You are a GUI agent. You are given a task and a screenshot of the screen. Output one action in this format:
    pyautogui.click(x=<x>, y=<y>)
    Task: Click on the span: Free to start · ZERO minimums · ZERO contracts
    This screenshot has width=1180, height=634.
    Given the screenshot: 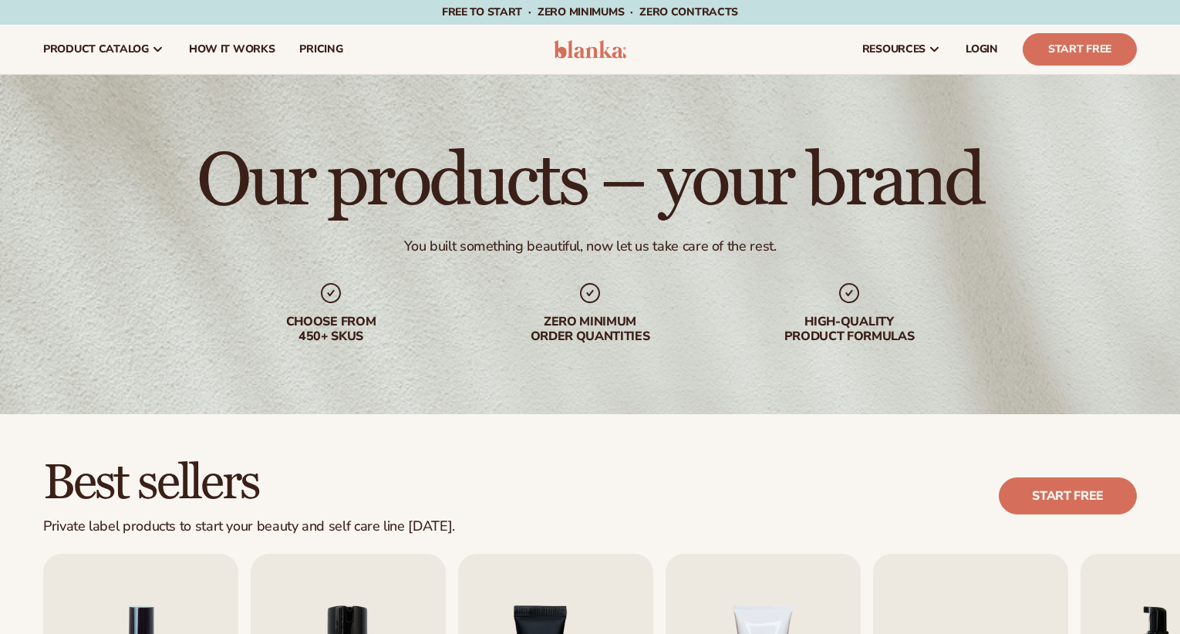 What is the action you would take?
    pyautogui.click(x=590, y=12)
    